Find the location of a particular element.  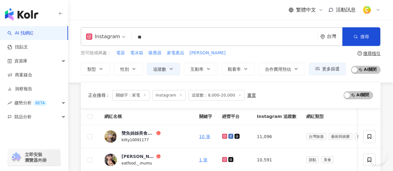

span: 正在搜尋 ： is located at coordinates (99, 95).